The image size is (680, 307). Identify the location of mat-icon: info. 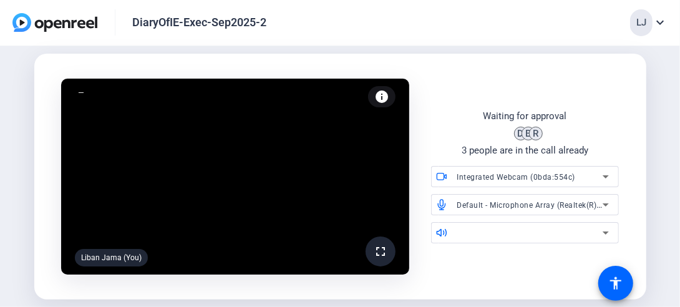
(382, 97).